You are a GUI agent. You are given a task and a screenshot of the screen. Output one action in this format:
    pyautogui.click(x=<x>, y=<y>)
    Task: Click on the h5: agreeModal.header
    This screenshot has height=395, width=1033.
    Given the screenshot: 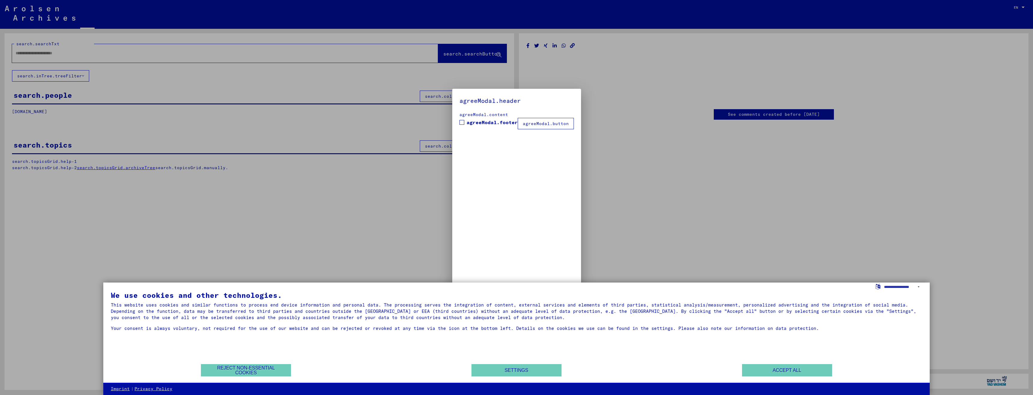 What is the action you would take?
    pyautogui.click(x=516, y=101)
    